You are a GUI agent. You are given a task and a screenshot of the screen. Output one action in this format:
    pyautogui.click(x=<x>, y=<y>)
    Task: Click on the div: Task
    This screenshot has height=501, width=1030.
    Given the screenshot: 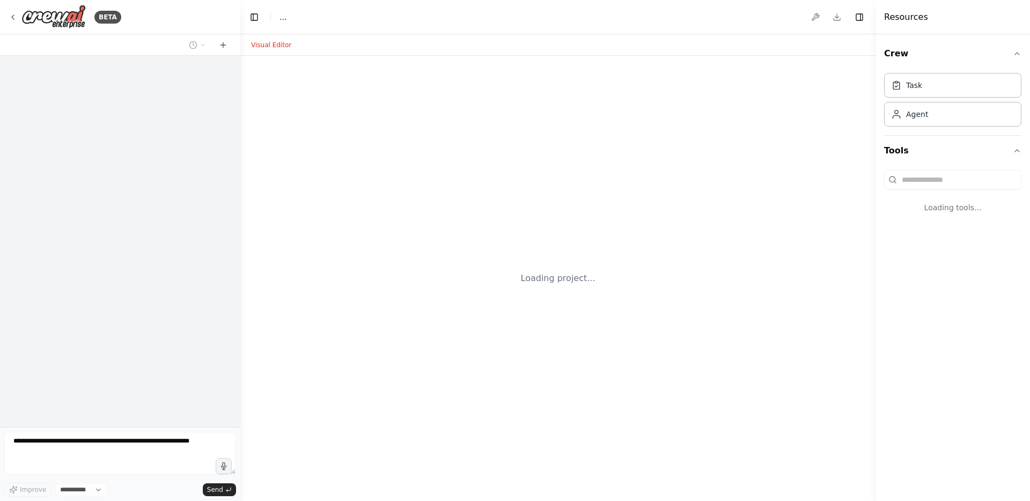 What is the action you would take?
    pyautogui.click(x=914, y=85)
    